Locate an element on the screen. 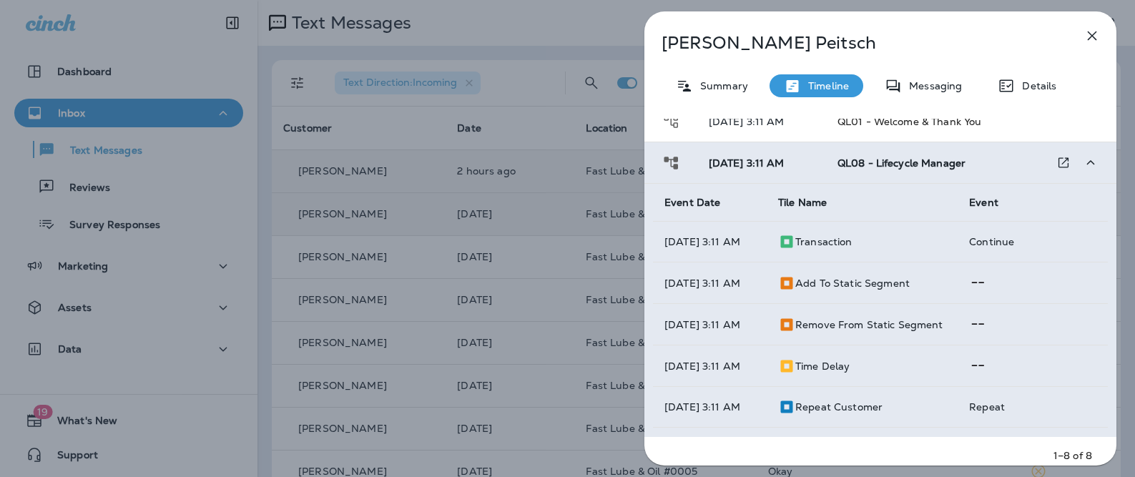  span: Event is located at coordinates (983, 202).